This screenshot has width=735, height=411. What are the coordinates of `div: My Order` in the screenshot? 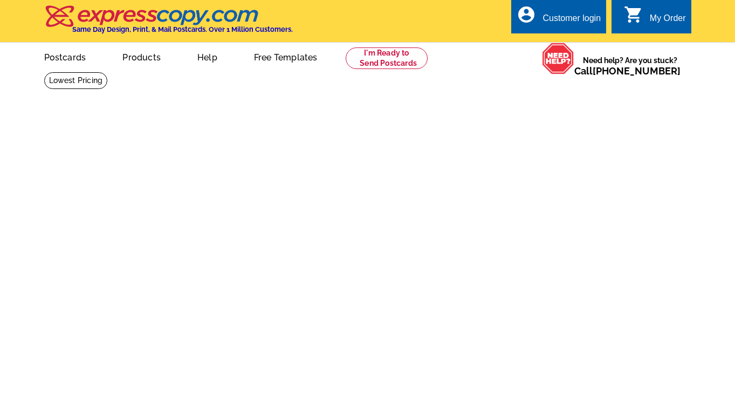 It's located at (668, 21).